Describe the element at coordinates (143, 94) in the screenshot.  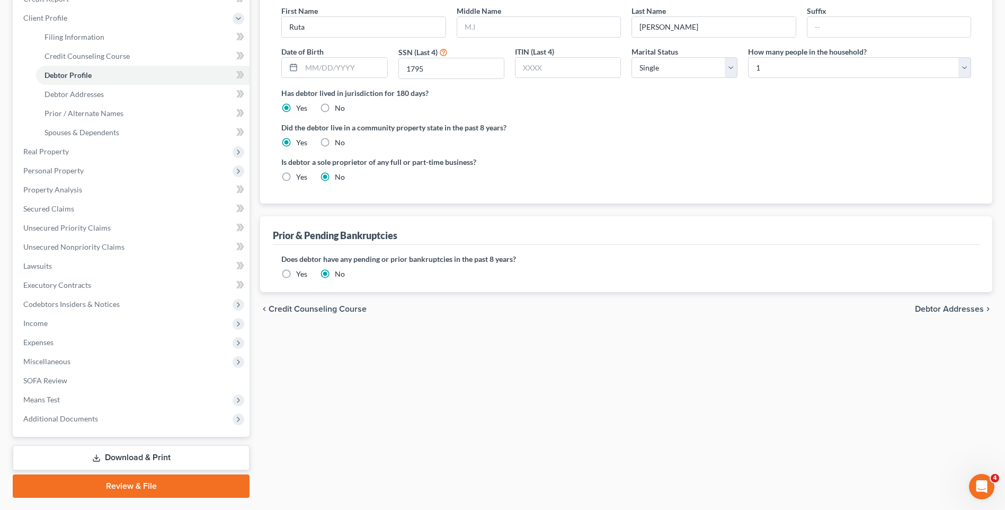
I see `a: Debtor Addresses` at that location.